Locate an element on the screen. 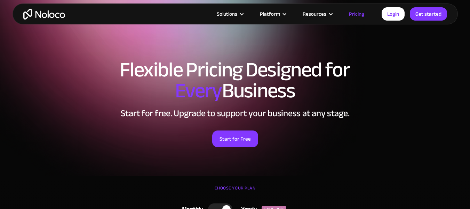  span: Every is located at coordinates (198, 91).